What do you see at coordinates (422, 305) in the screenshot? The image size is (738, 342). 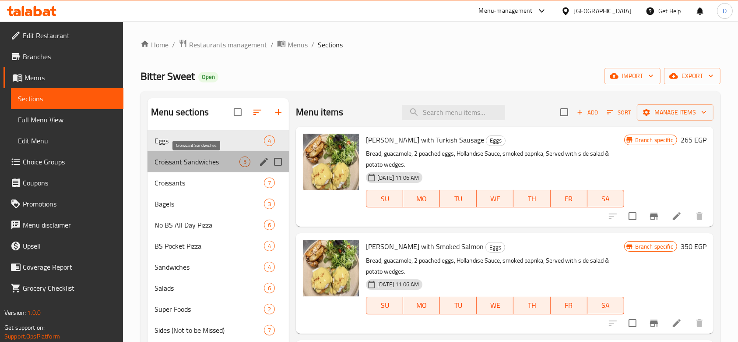 I see `span: MO` at bounding box center [422, 305].